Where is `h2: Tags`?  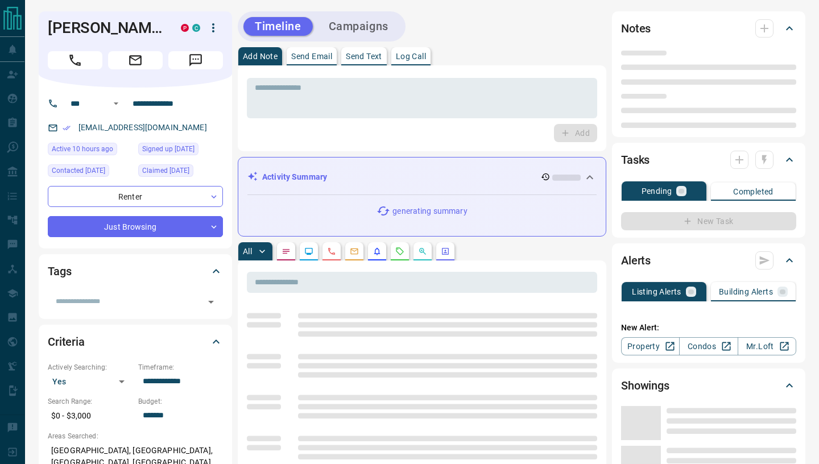
h2: Tags is located at coordinates (59, 271).